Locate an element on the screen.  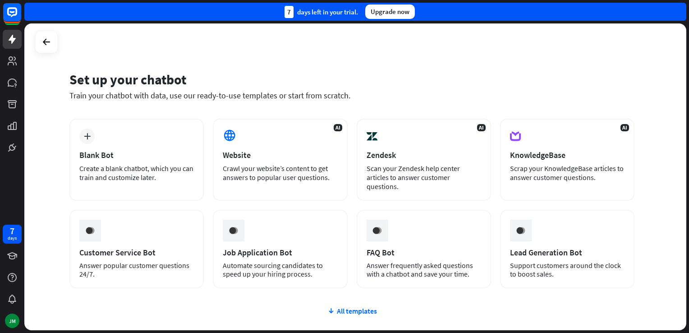
div: JM is located at coordinates (12, 321).